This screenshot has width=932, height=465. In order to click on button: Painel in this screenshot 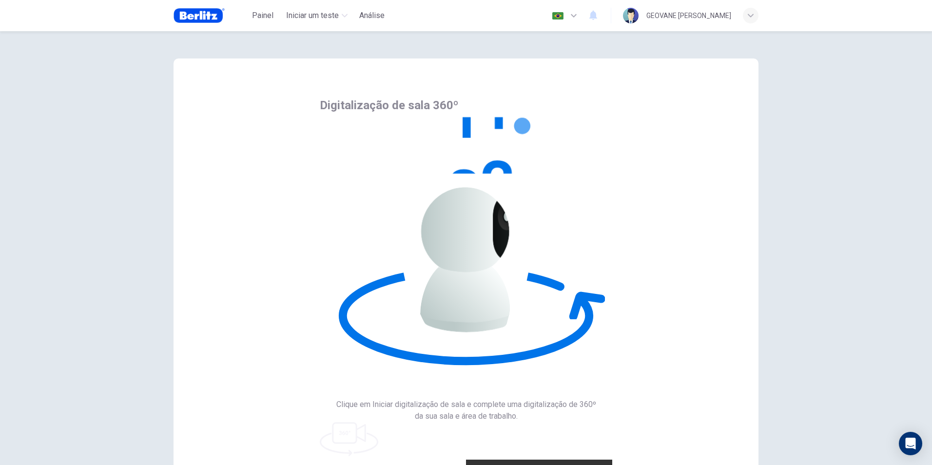, I will do `click(263, 16)`.